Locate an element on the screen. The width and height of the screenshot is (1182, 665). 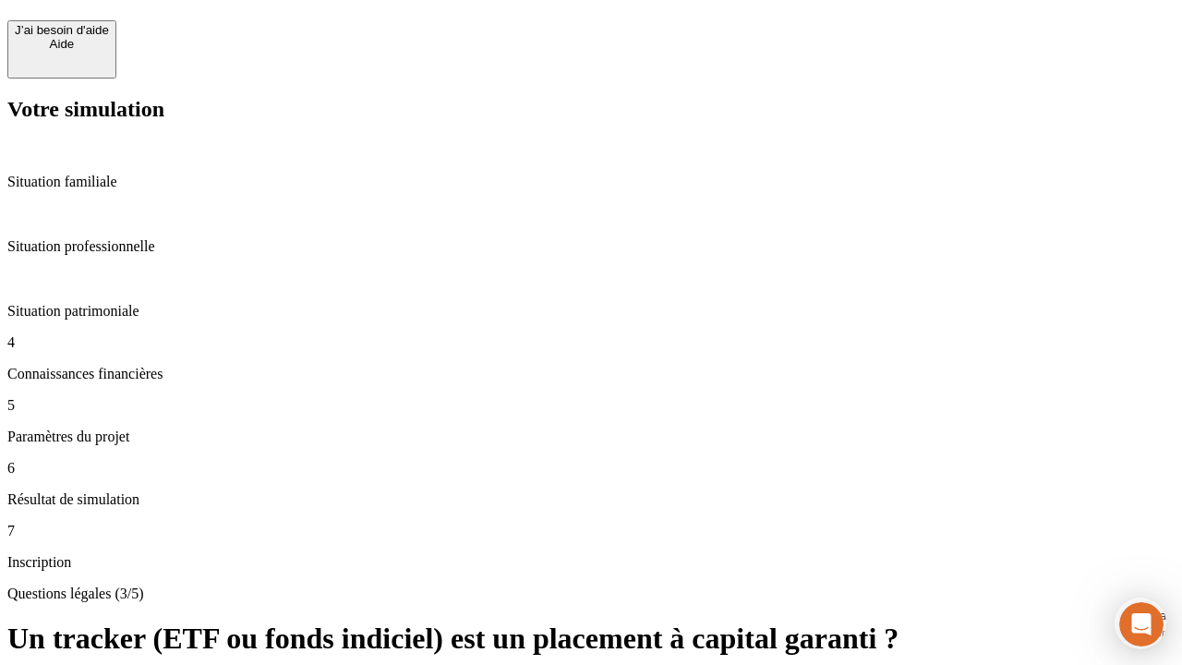
h2: Votre simulation is located at coordinates (591, 109).